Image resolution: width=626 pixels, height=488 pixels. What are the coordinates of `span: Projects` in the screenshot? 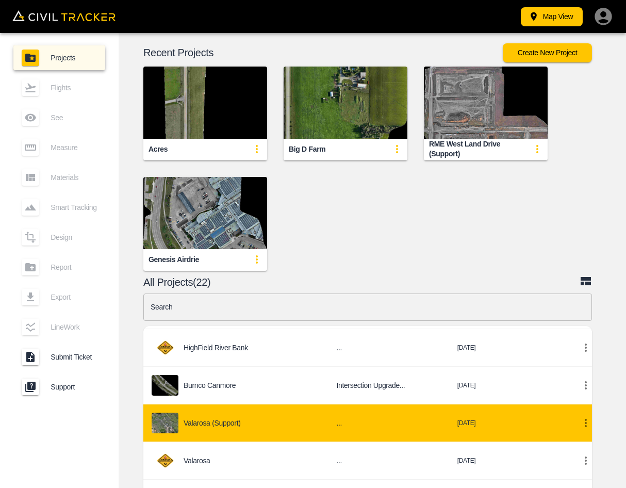 It's located at (74, 58).